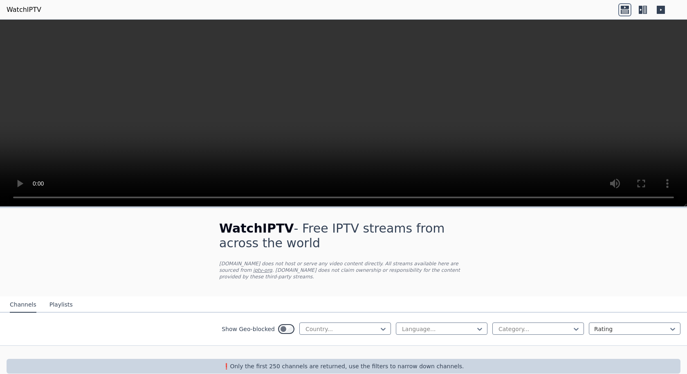  I want to click on button: Playlists, so click(61, 305).